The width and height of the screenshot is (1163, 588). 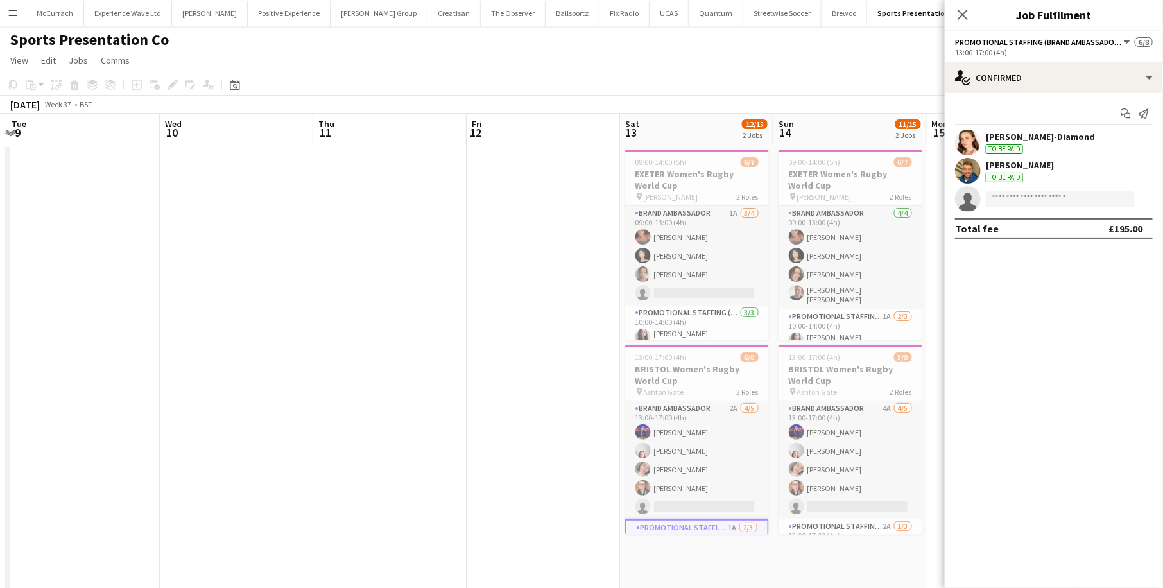 What do you see at coordinates (1043, 42) in the screenshot?
I see `button: Promotional Staffing (Brand Ambassadors)` at bounding box center [1043, 42].